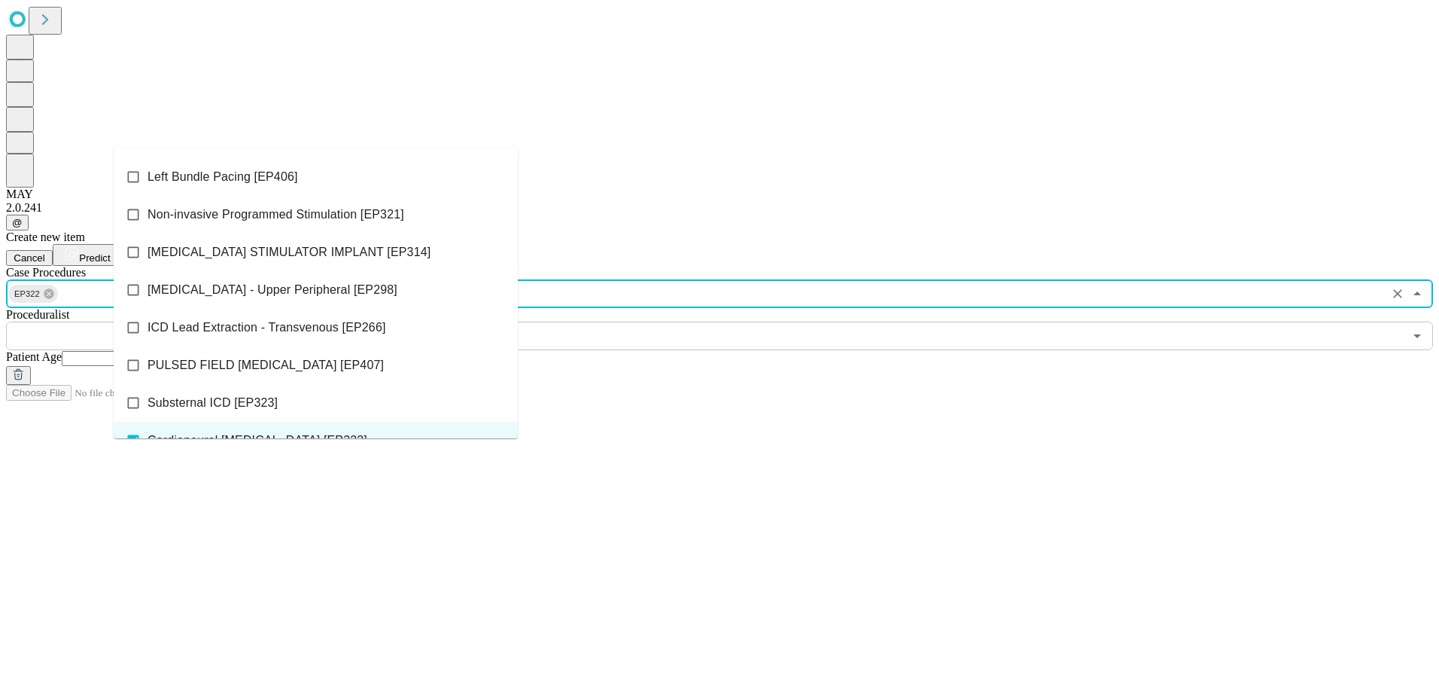 Image resolution: width=1439 pixels, height=696 pixels. Describe the element at coordinates (34, 356) in the screenshot. I see `span: Patient Age` at that location.